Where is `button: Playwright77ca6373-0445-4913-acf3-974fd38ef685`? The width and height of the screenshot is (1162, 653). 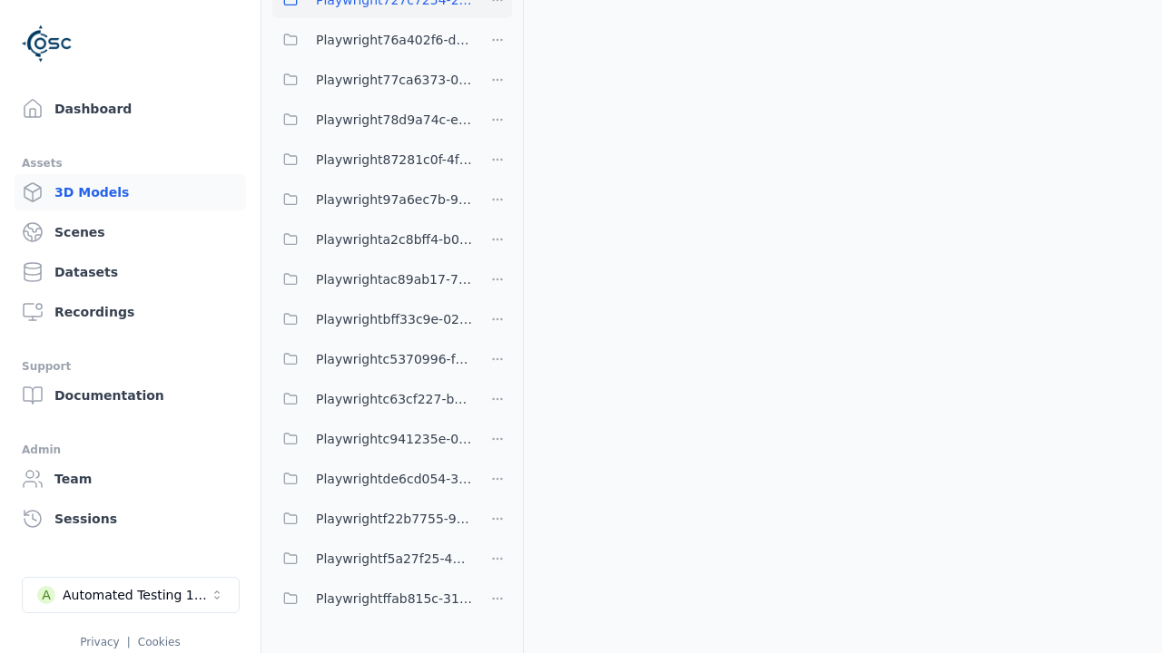
button: Playwright77ca6373-0445-4913-acf3-974fd38ef685 is located at coordinates (372, 80).